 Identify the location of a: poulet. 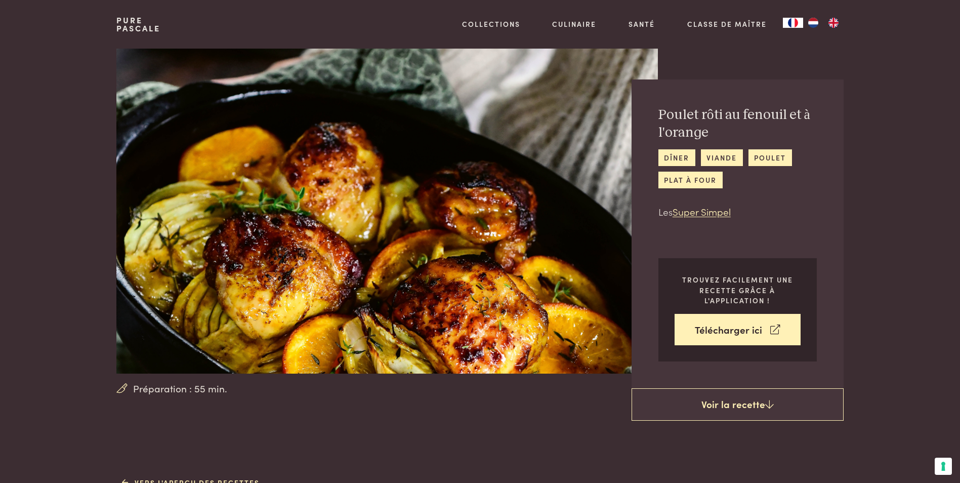
(770, 157).